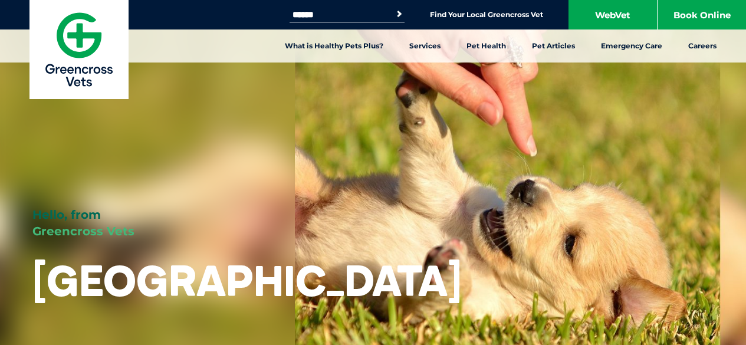 This screenshot has height=345, width=746. What do you see at coordinates (702, 46) in the screenshot?
I see `a: Careers` at bounding box center [702, 46].